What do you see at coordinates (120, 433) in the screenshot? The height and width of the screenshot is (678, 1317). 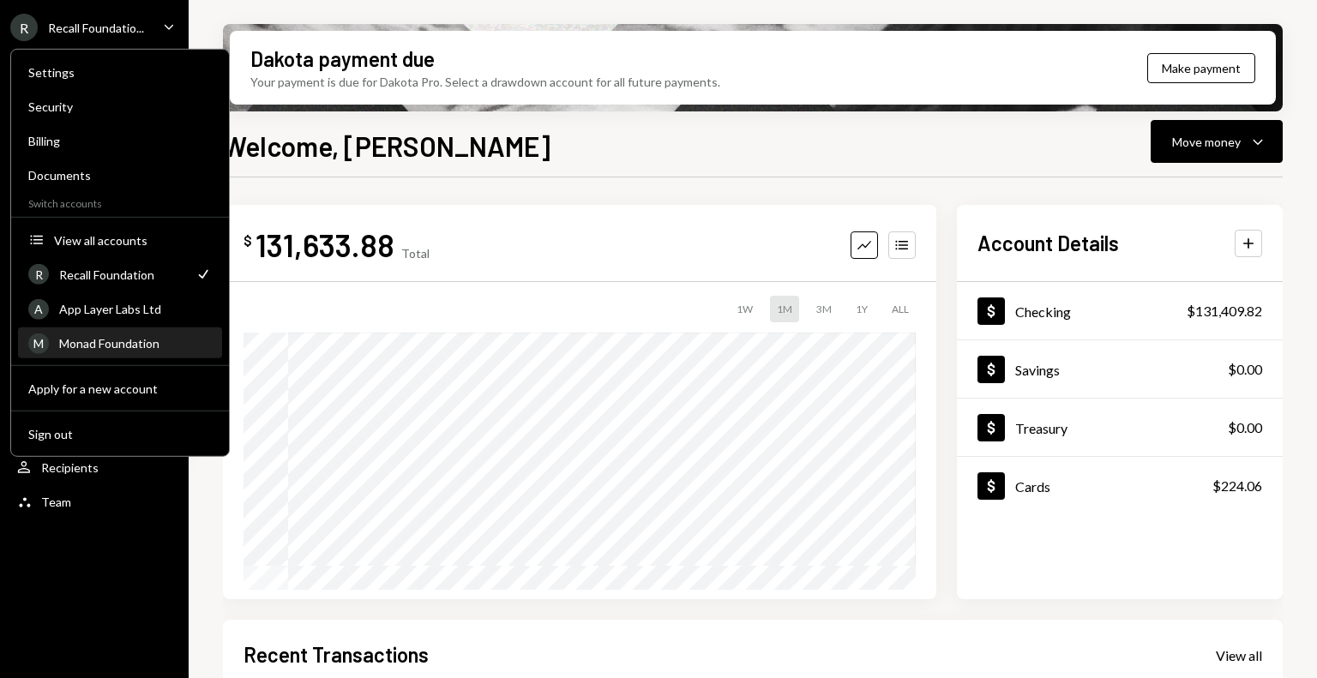 I see `div: Sign out` at bounding box center [120, 433].